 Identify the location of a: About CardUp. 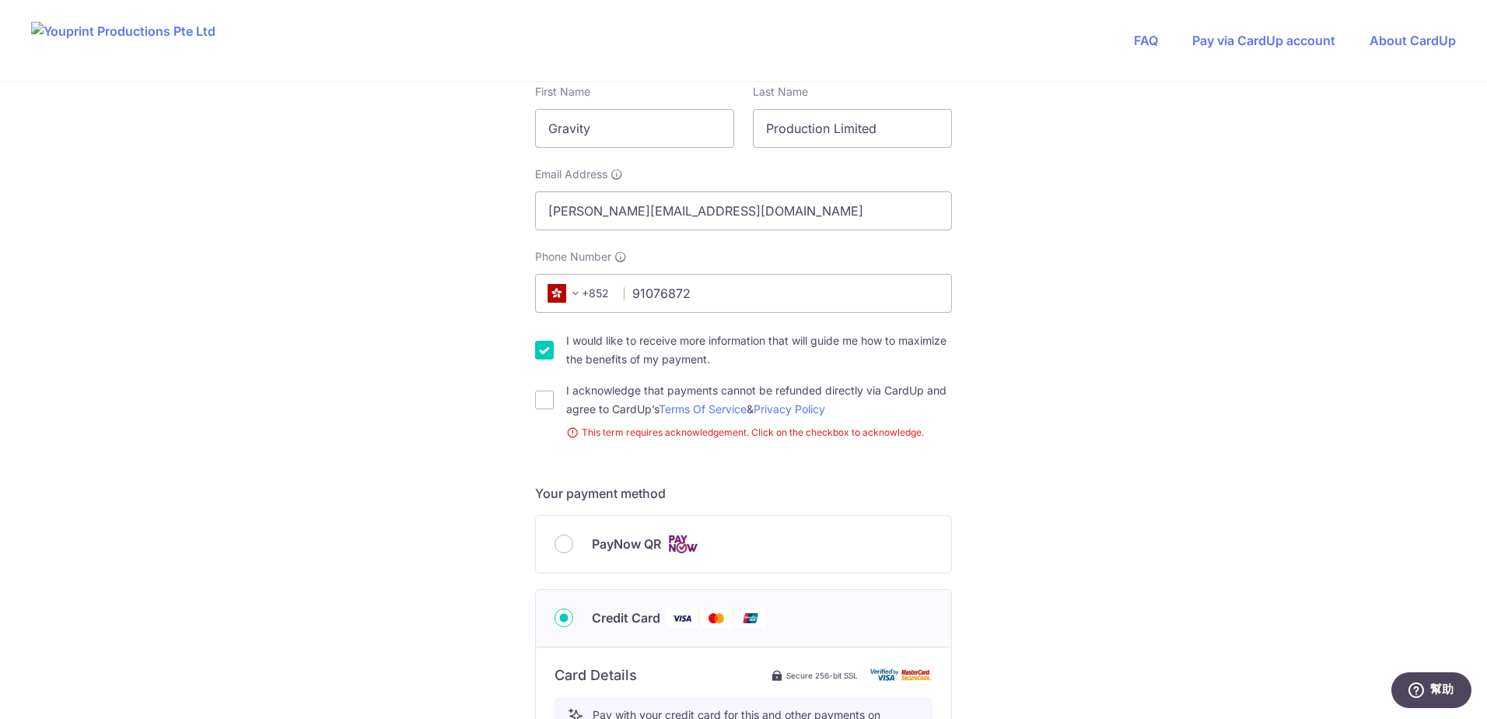
(1412, 40).